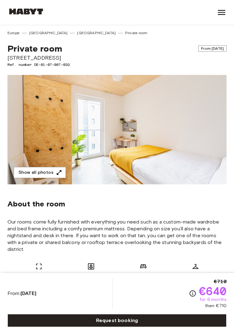 The image size is (234, 332). Describe the element at coordinates (26, 12) in the screenshot. I see `img: Habyt` at that location.